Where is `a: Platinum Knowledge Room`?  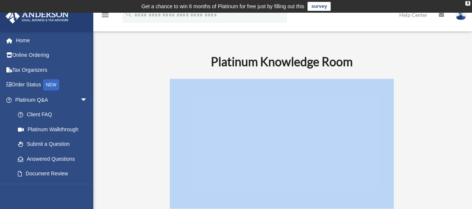 a: Platinum Knowledge Room is located at coordinates (53, 193).